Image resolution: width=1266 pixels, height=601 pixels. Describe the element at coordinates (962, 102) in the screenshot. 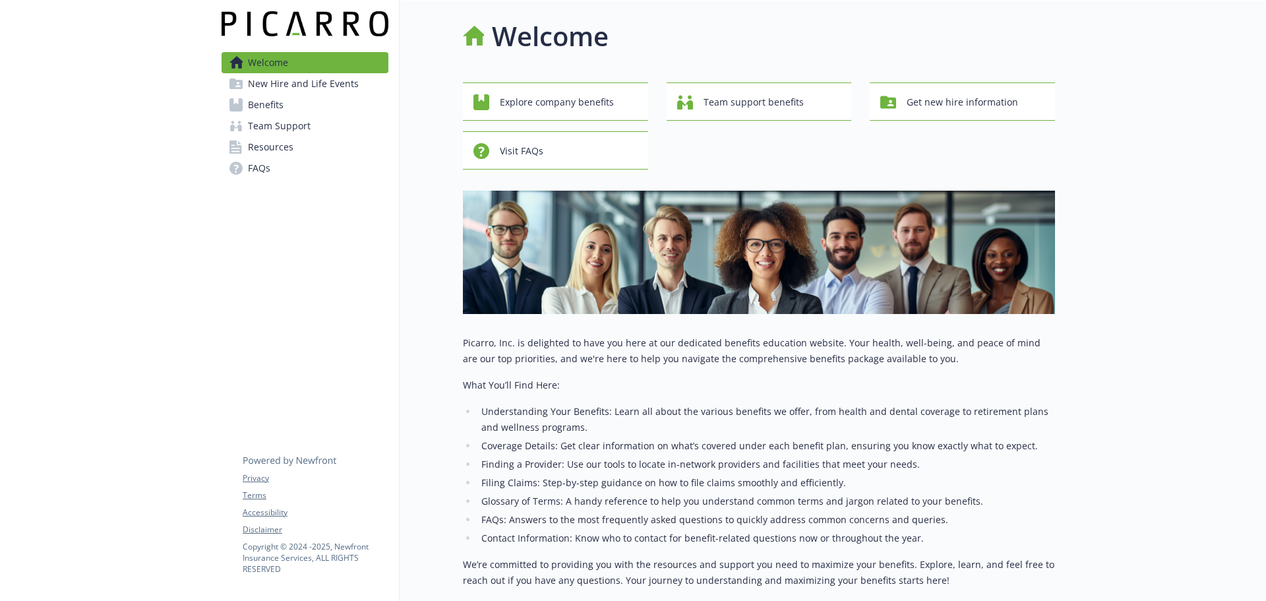

I see `span: Get new hire information` at that location.